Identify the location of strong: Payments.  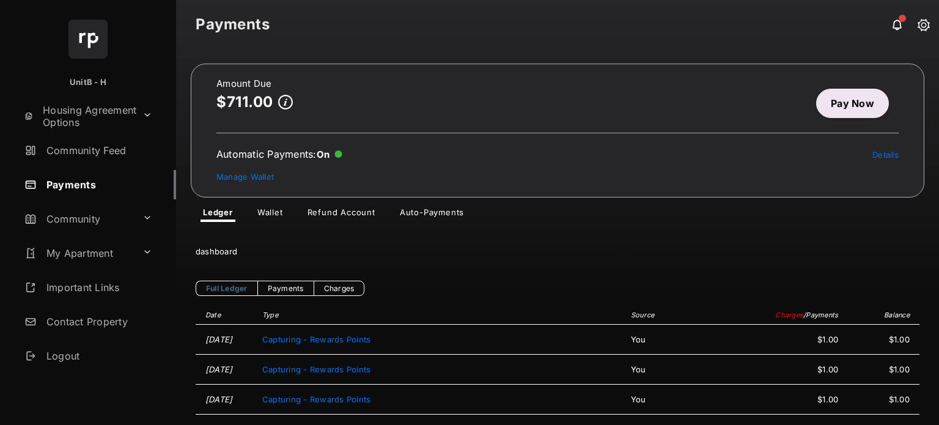
(232, 24).